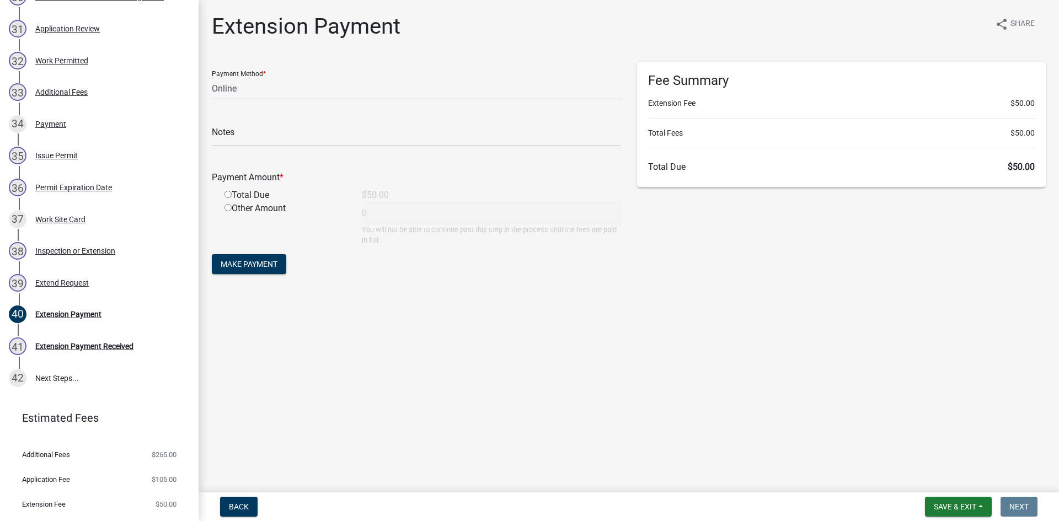 Image resolution: width=1059 pixels, height=521 pixels. Describe the element at coordinates (18, 61) in the screenshot. I see `div: 32` at that location.